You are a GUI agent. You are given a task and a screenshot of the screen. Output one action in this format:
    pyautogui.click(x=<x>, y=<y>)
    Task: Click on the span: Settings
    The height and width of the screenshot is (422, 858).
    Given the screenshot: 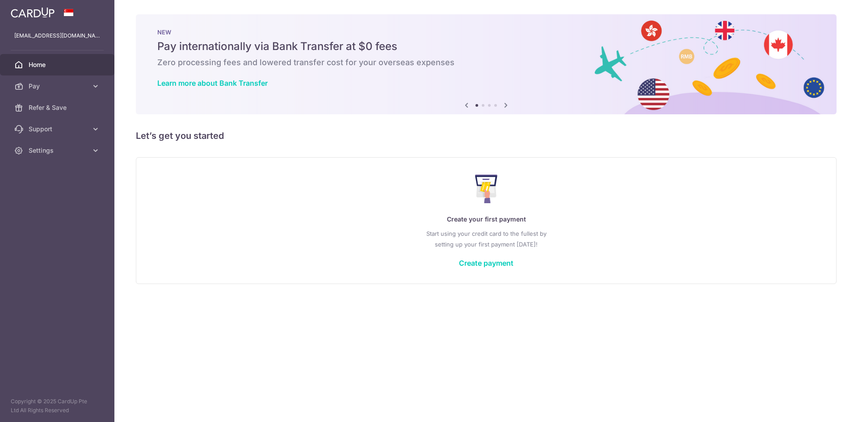 What is the action you would take?
    pyautogui.click(x=58, y=151)
    